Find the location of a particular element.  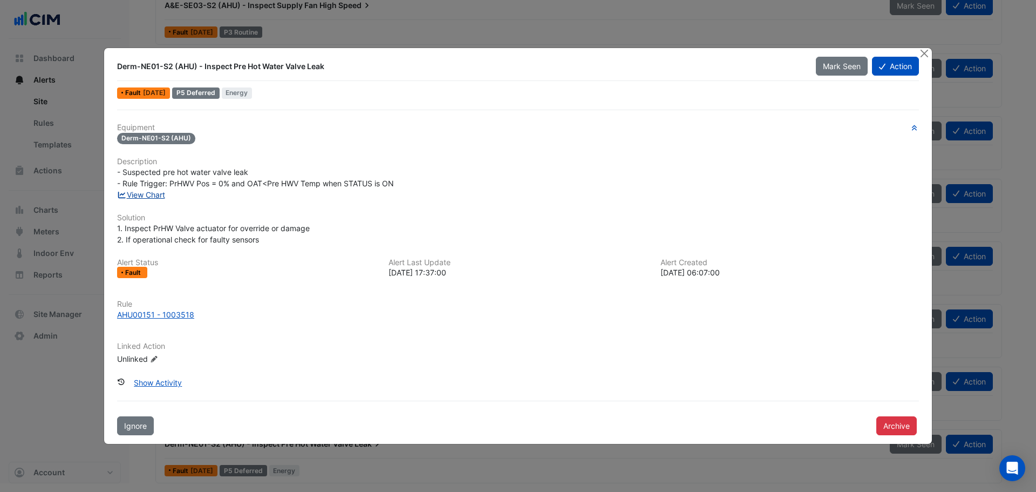

h6: Description is located at coordinates (518, 161).